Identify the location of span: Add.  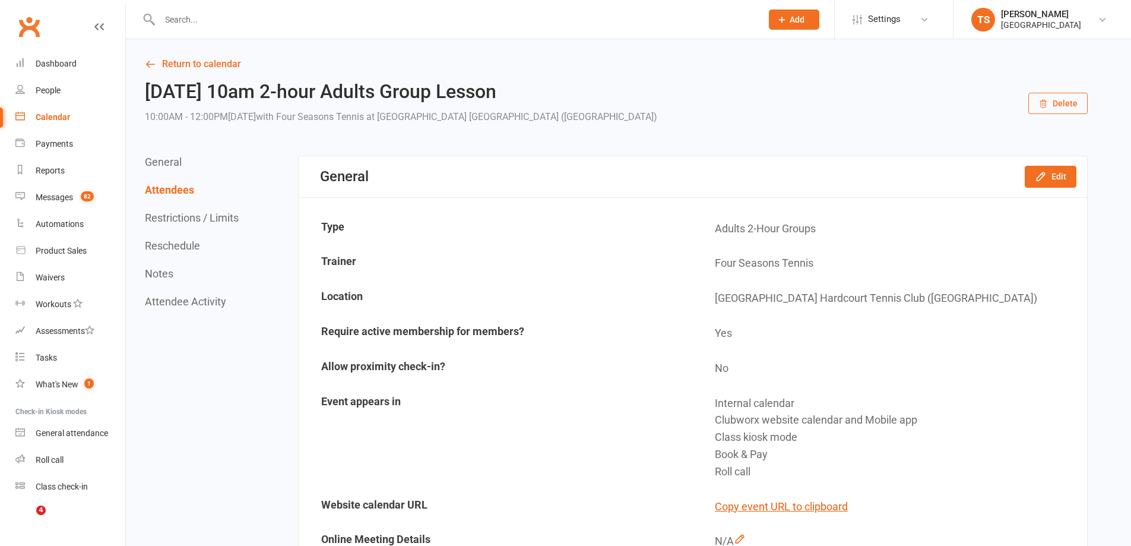
(797, 20).